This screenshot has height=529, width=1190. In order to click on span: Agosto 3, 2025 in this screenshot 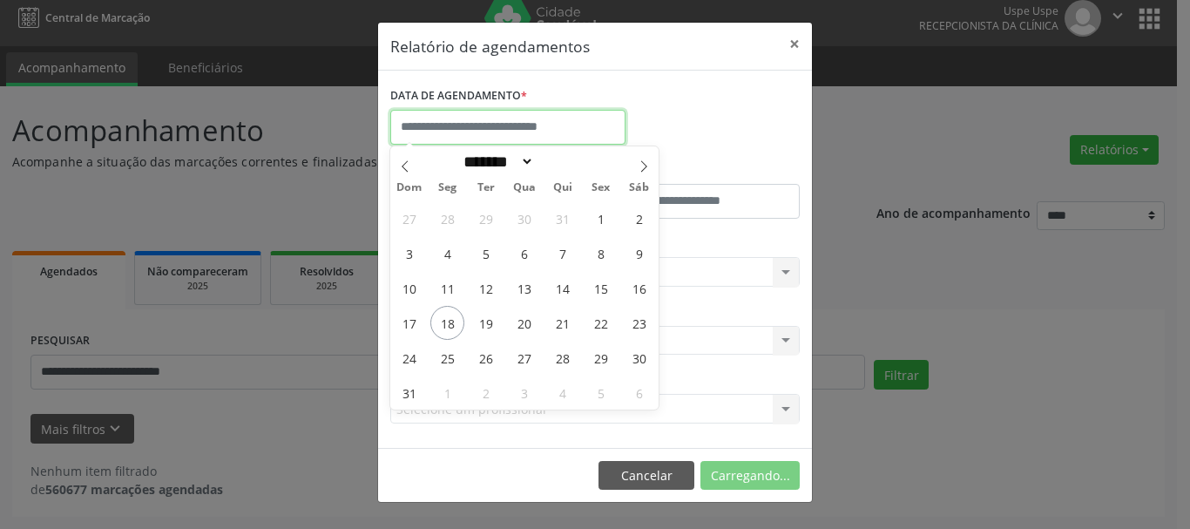, I will do `click(408, 253)`.